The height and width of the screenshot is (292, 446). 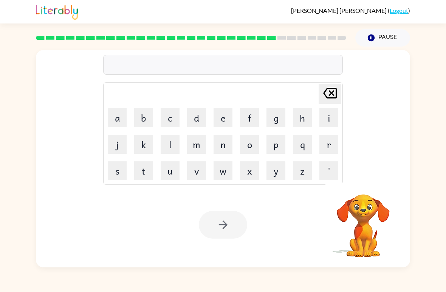 What do you see at coordinates (223, 144) in the screenshot?
I see `button: n` at bounding box center [223, 144].